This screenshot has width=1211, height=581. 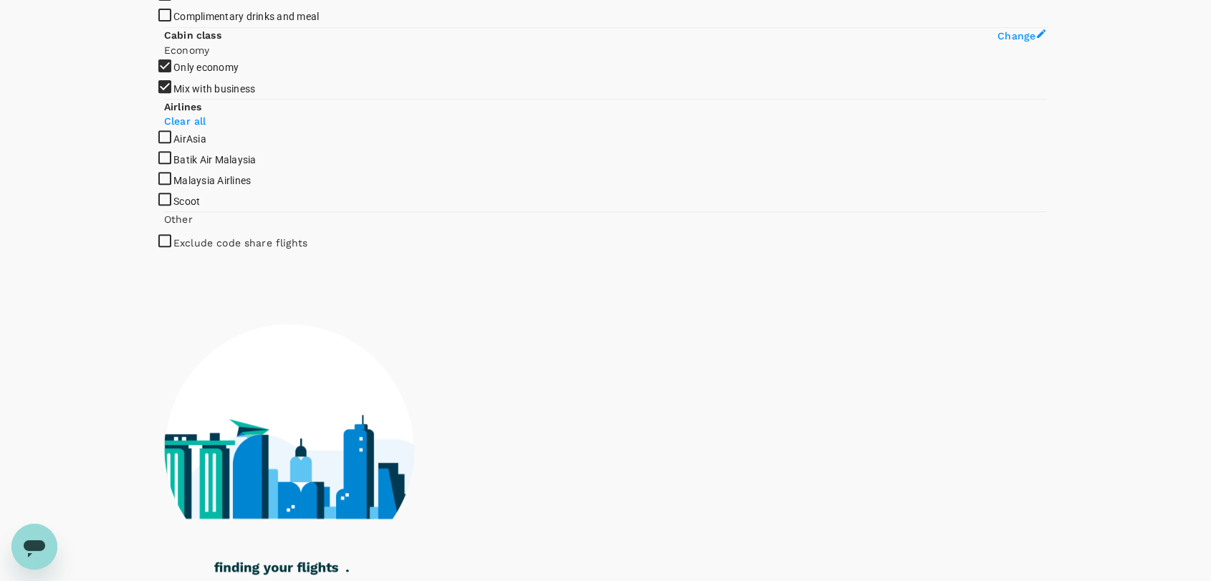 I want to click on strong: Airlines, so click(x=183, y=107).